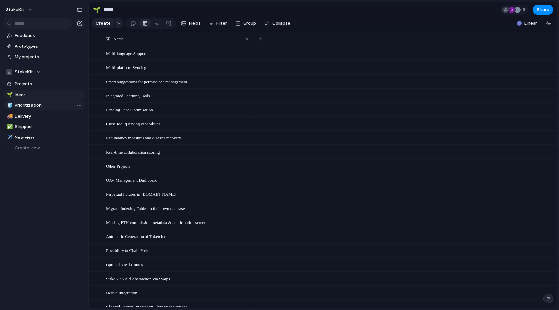  What do you see at coordinates (44, 127) in the screenshot?
I see `a: ✅Shipped` at bounding box center [44, 127].